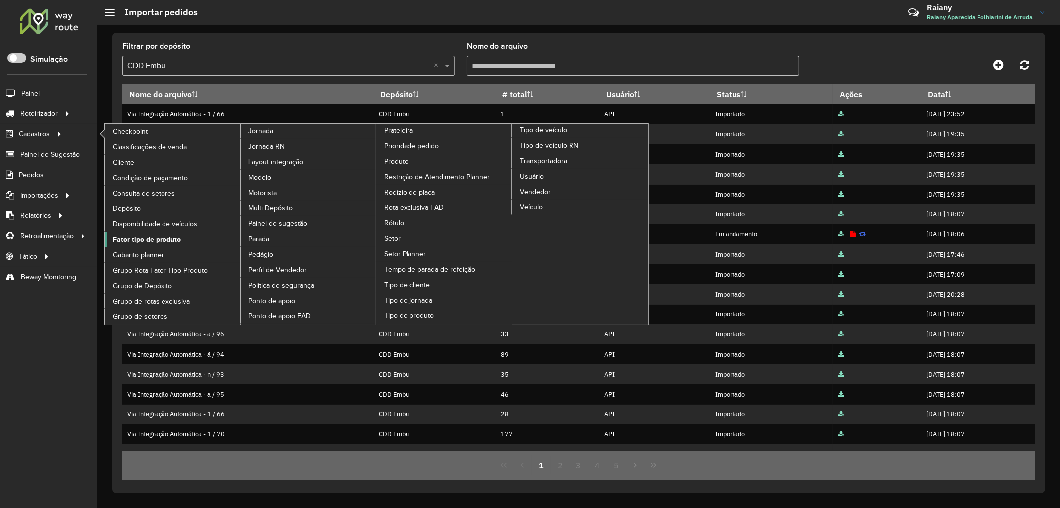 The height and width of the screenshot is (508, 1060). What do you see at coordinates (150, 147) in the screenshot?
I see `span: Classificações de venda` at bounding box center [150, 147].